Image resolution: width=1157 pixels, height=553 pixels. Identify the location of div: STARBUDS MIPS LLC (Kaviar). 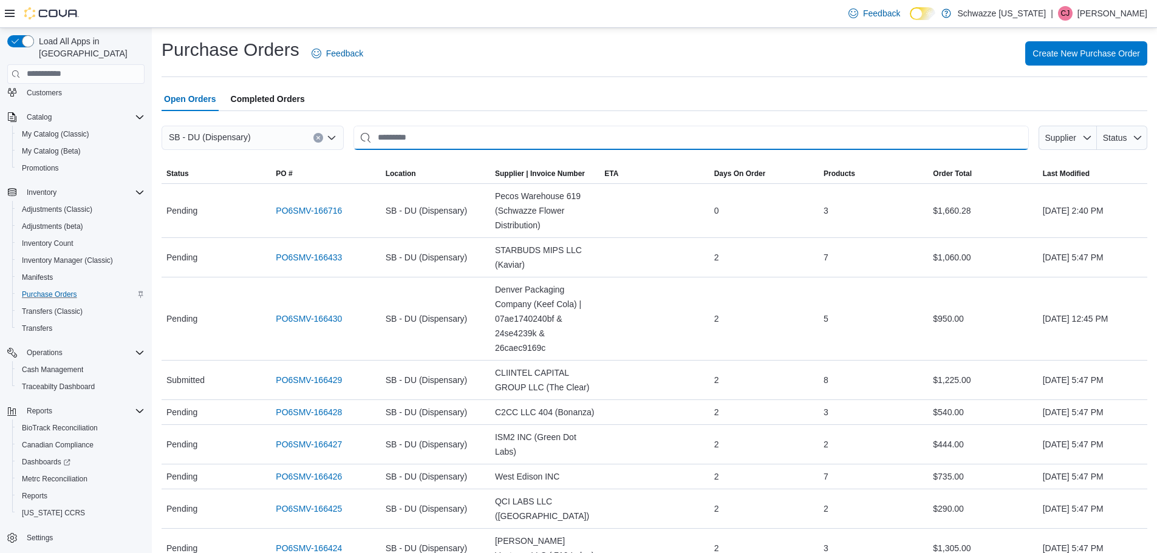
(545, 258).